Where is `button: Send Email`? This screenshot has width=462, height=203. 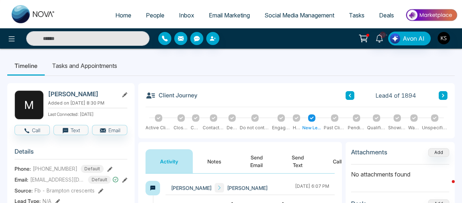 button: Send Email is located at coordinates (256, 162).